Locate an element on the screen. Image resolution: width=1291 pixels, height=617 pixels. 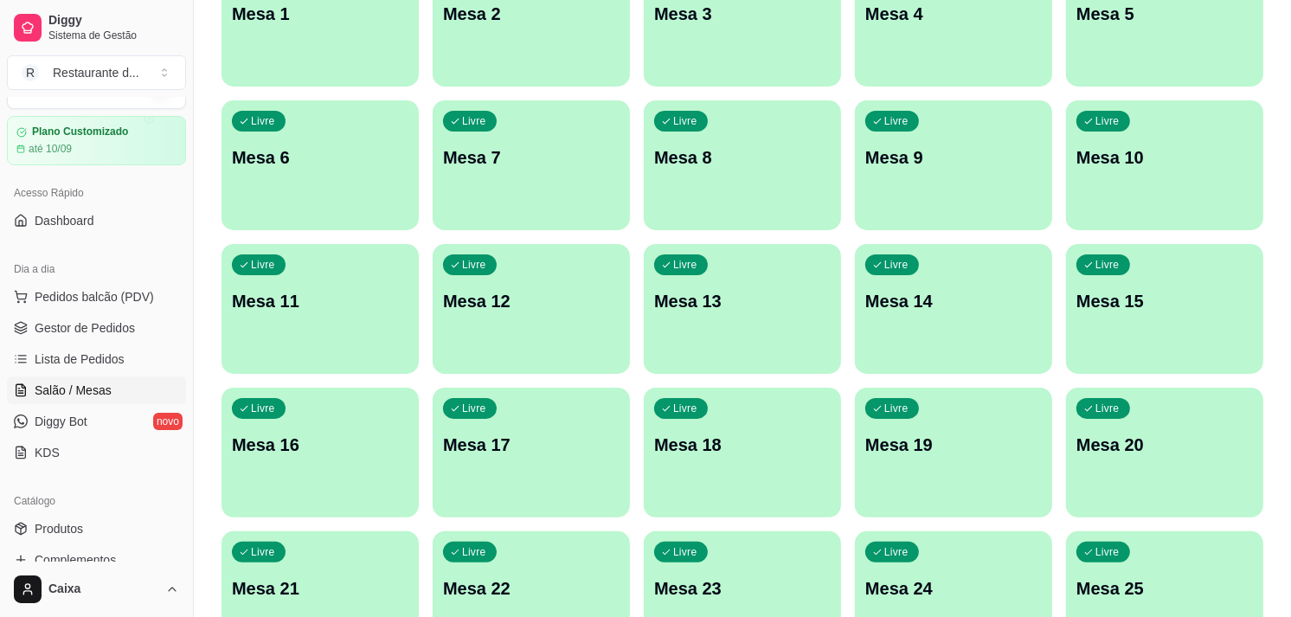
button: LivreMesa 11 is located at coordinates (320, 309).